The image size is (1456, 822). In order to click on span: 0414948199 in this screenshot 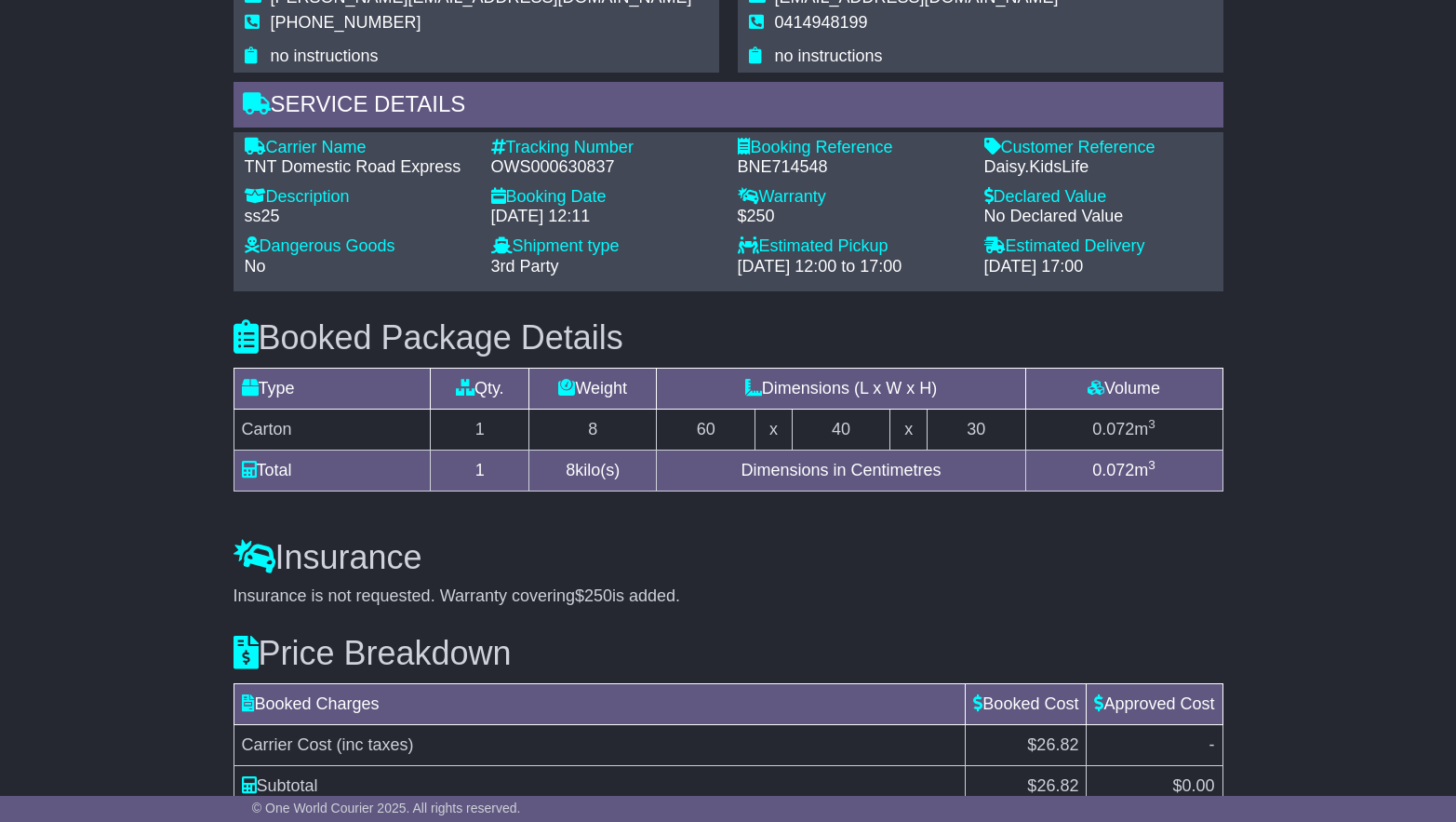, I will do `click(822, 22)`.